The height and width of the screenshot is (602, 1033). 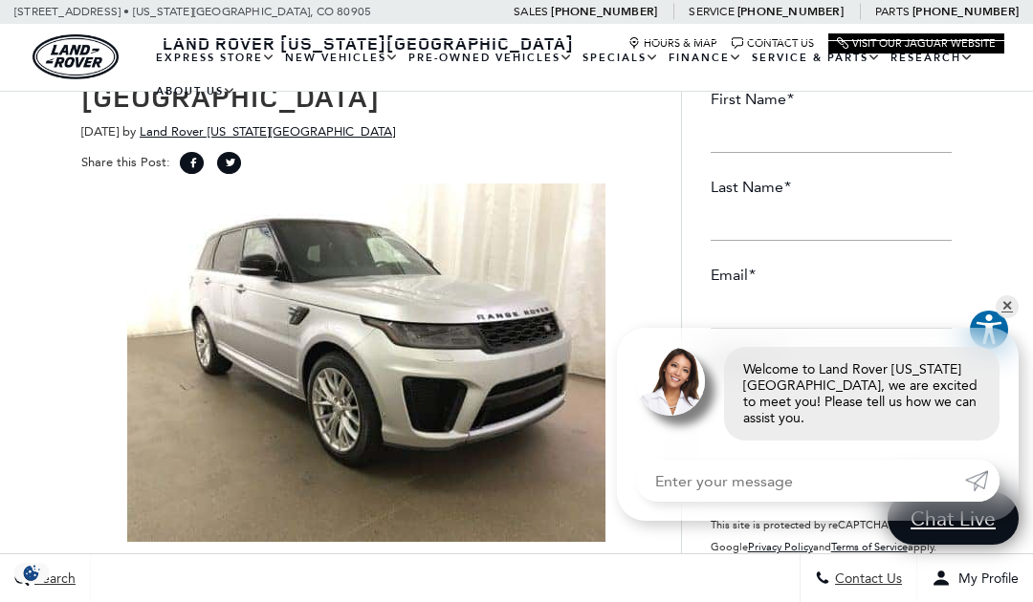 I want to click on button: Open user profile menu, so click(x=974, y=578).